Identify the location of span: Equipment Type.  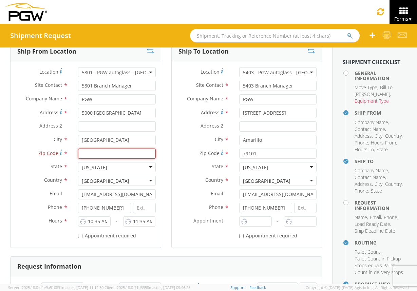
(372, 101).